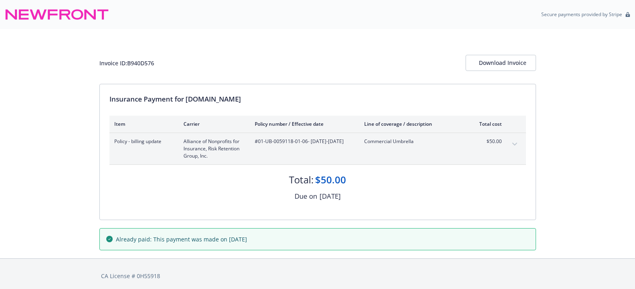 The width and height of the screenshot is (635, 289). What do you see at coordinates (501, 63) in the screenshot?
I see `button: Download Invoice` at bounding box center [501, 63].